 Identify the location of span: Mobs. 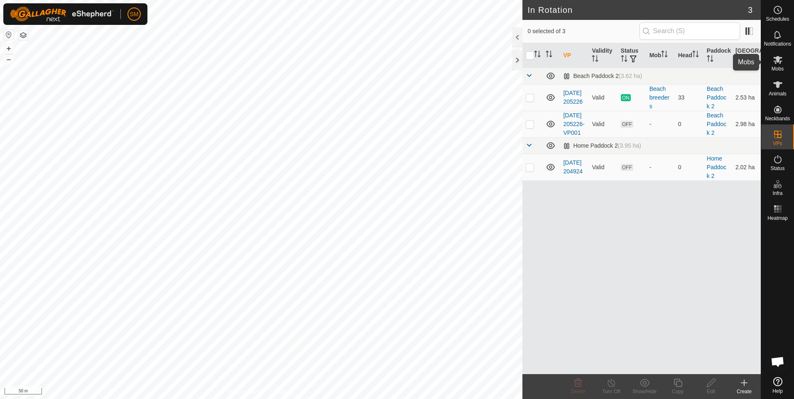
(777, 69).